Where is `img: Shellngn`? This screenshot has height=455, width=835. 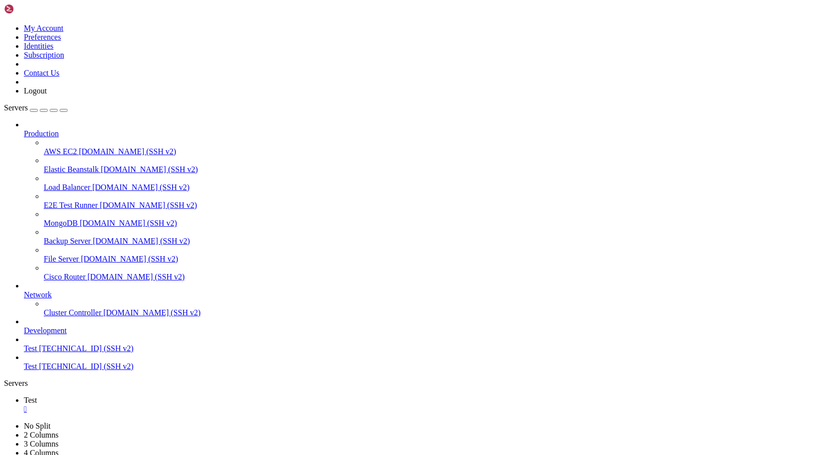
img: Shellngn is located at coordinates (32, 9).